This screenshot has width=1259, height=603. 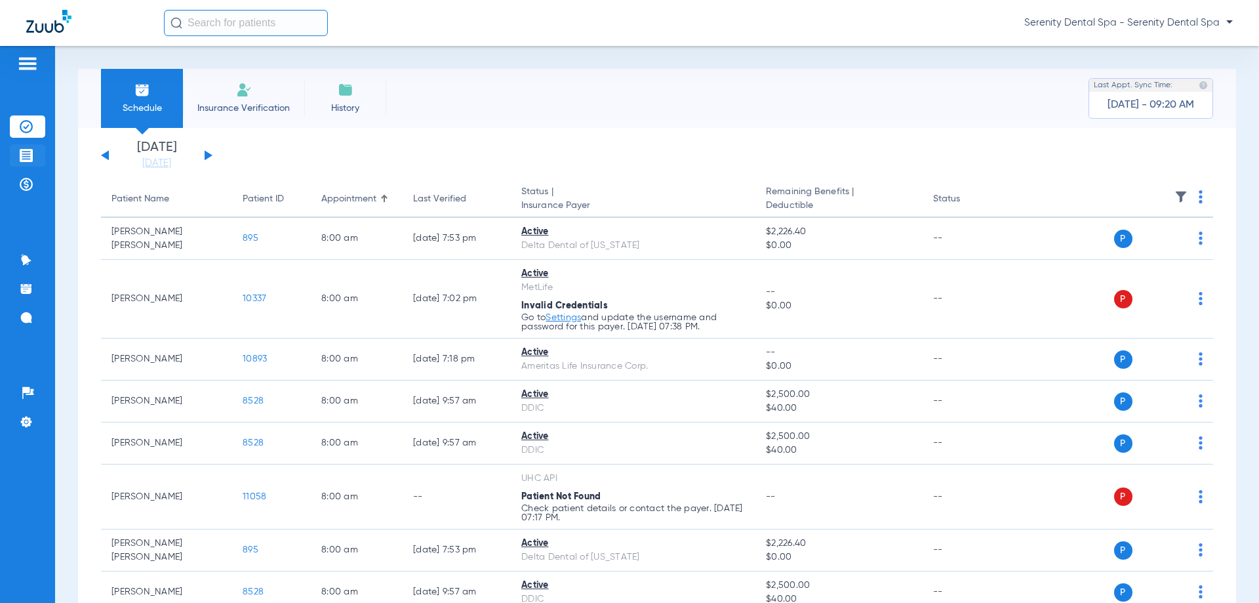 What do you see at coordinates (633, 205) in the screenshot?
I see `span: Insurance Payer` at bounding box center [633, 205].